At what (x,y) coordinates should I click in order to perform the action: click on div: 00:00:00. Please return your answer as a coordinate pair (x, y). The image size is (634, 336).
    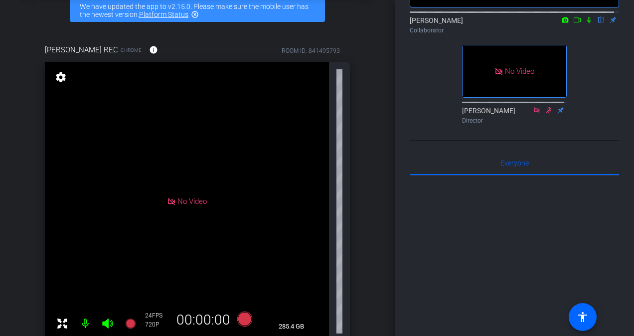
    Looking at the image, I should click on (203, 320).